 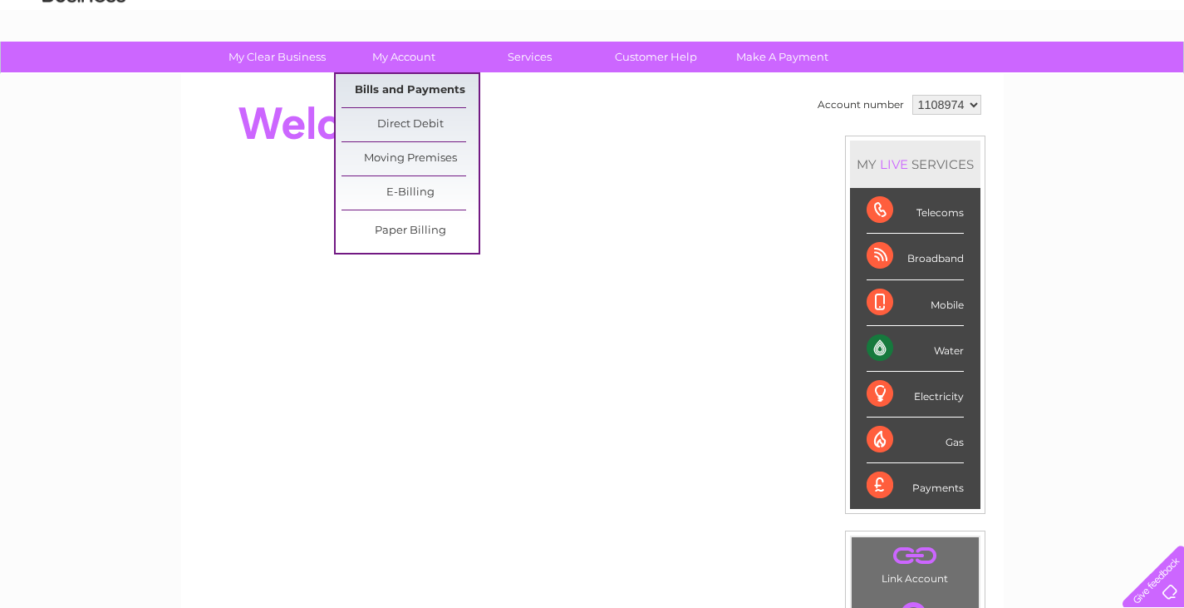 I want to click on a: Energy, so click(x=952, y=76).